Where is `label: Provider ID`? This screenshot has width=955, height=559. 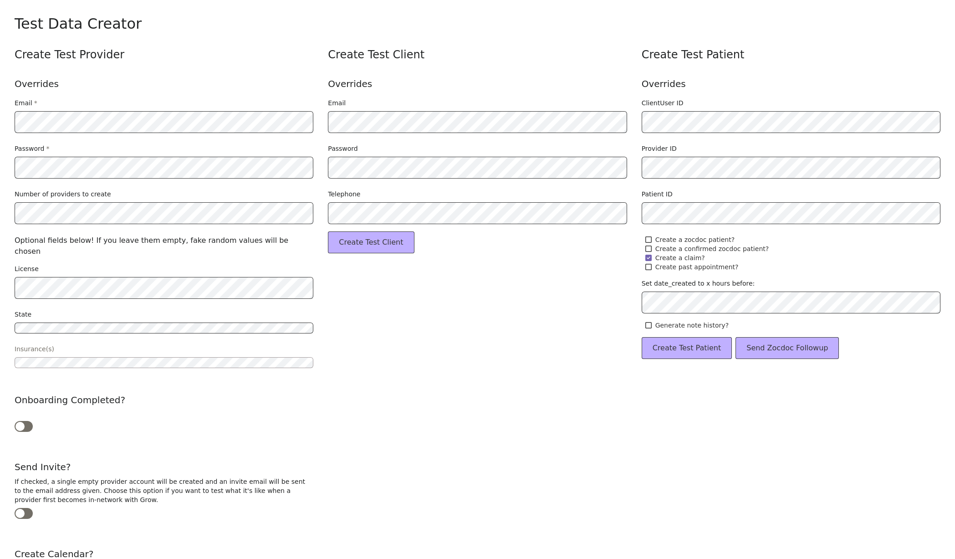 label: Provider ID is located at coordinates (659, 148).